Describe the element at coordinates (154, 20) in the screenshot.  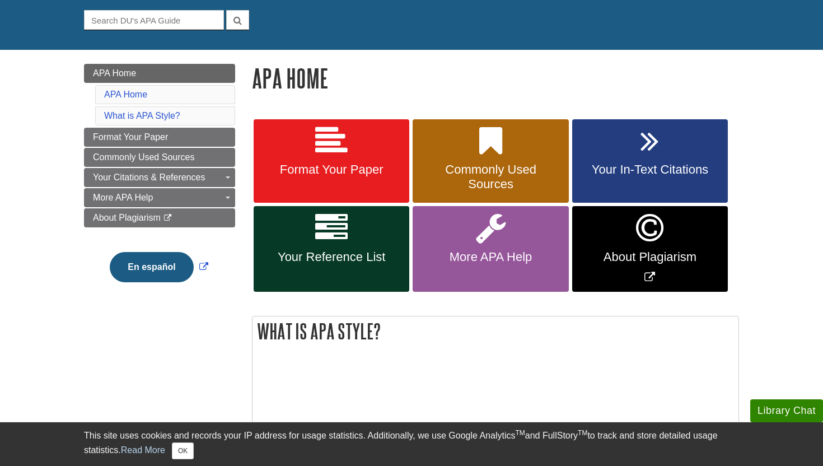
I see `input: Search DU's APA Guide` at that location.